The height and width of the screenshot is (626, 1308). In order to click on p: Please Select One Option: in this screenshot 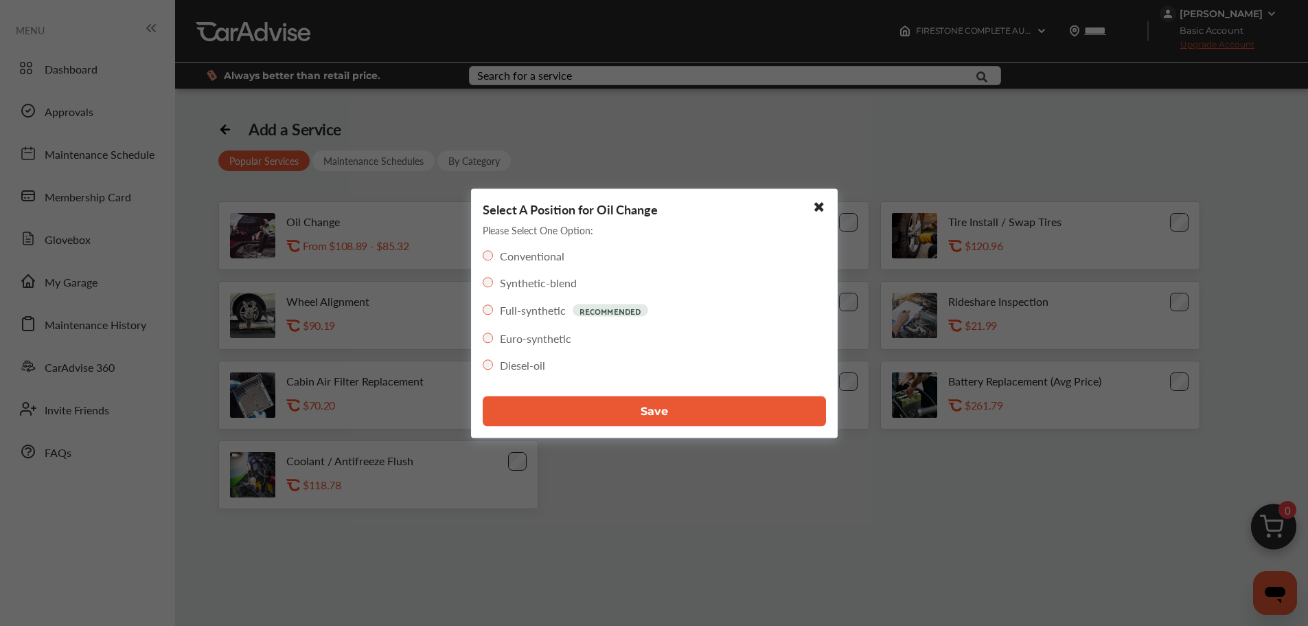, I will do `click(538, 229)`.